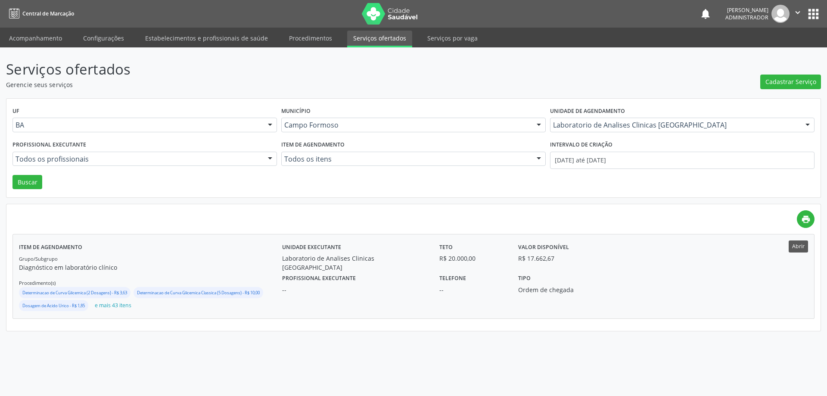  I want to click on a: Acompanhamento, so click(35, 38).